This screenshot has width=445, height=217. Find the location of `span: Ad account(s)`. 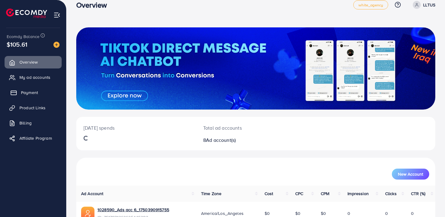

span: Ad account(s) is located at coordinates (221, 140).